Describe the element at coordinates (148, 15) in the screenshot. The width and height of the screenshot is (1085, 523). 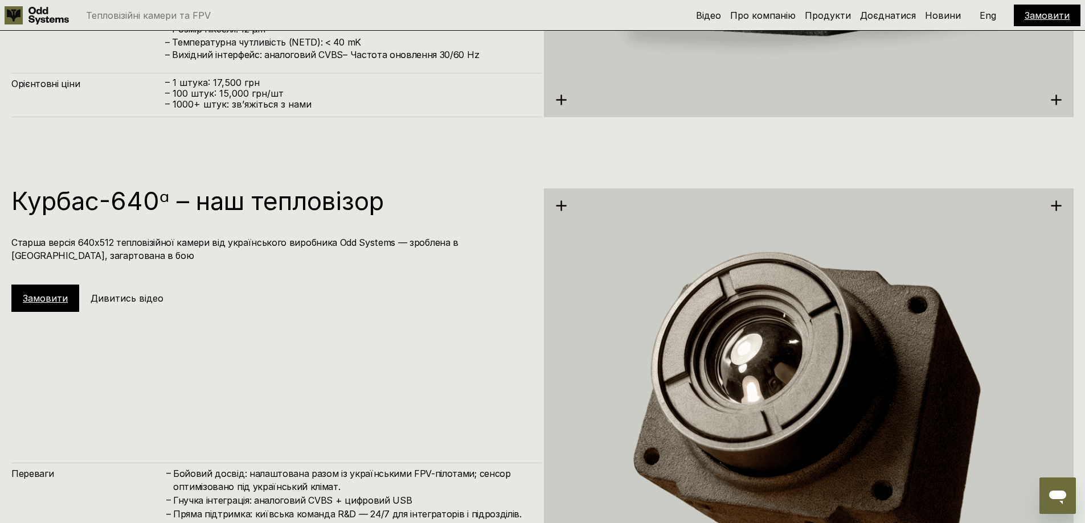
I see `p: Тепловізійні камери та FPV` at that location.